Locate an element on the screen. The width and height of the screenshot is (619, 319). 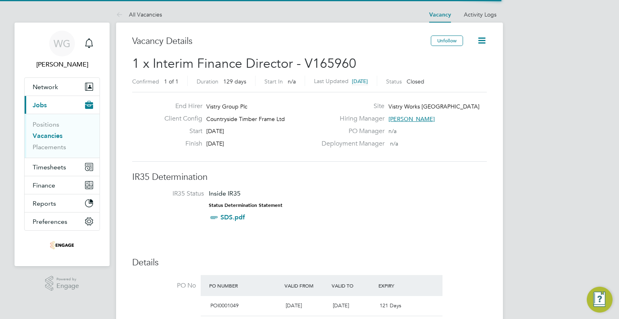
div: PO Number is located at coordinates (245, 285).